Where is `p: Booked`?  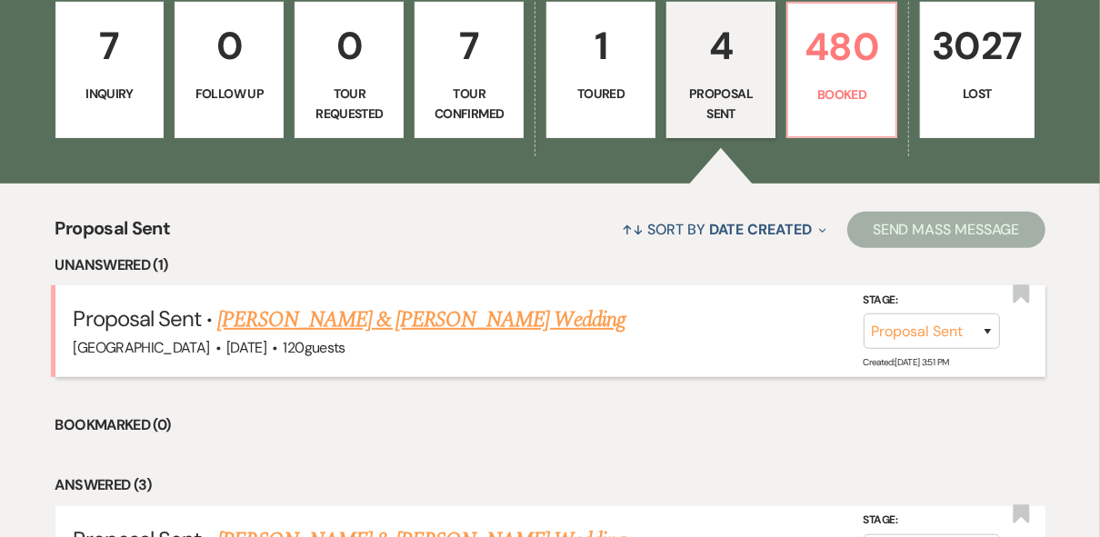 p: Booked is located at coordinates (842, 95).